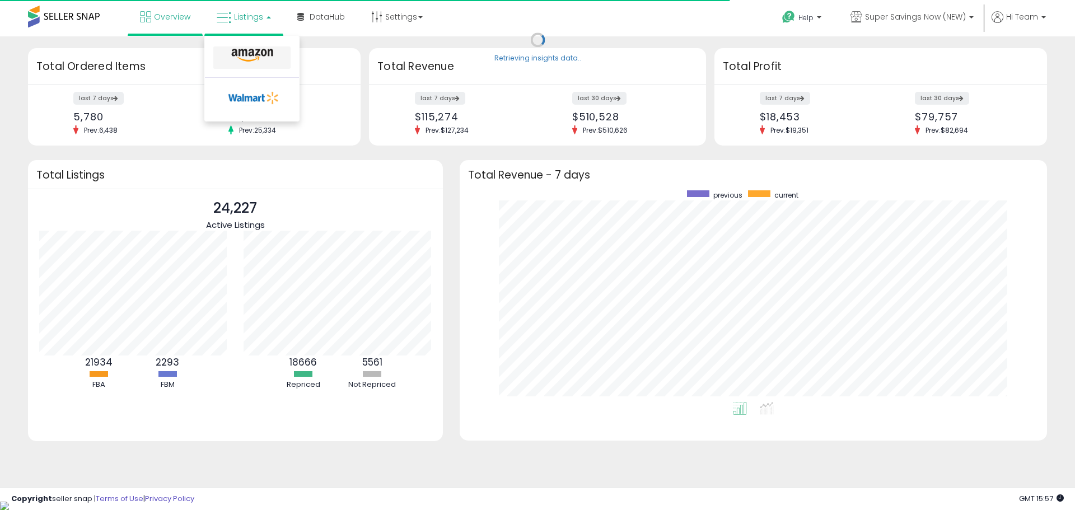 This screenshot has width=1075, height=510. I want to click on a: Help, so click(803, 19).